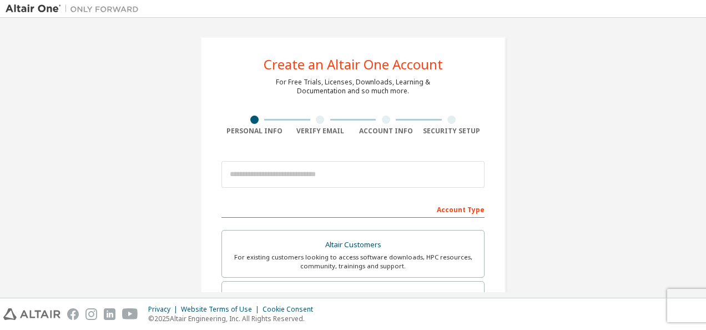  What do you see at coordinates (386, 131) in the screenshot?
I see `div: Account Info` at bounding box center [386, 131].